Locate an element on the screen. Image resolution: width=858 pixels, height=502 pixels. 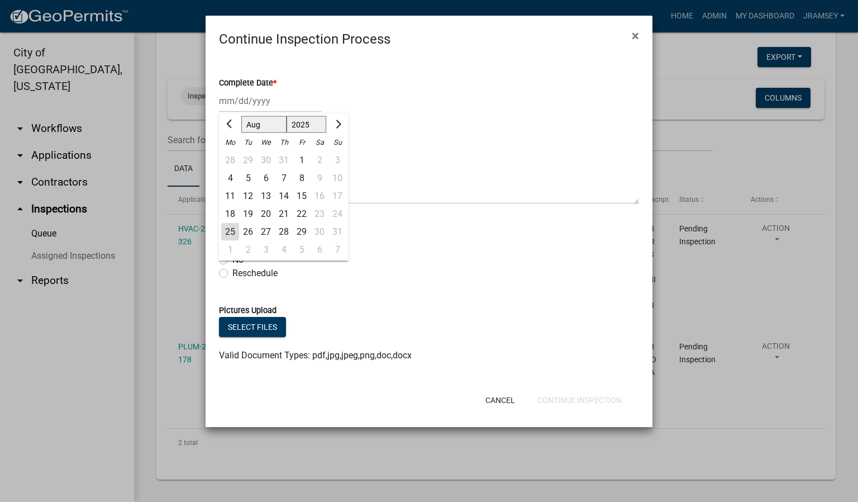
label: Pictures Upload is located at coordinates (248, 311).